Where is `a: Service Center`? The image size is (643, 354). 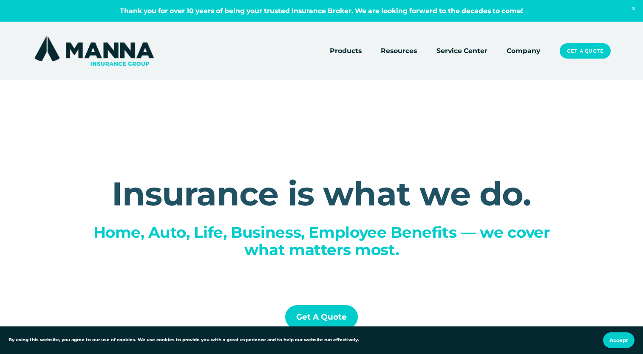
a: Service Center is located at coordinates (462, 51).